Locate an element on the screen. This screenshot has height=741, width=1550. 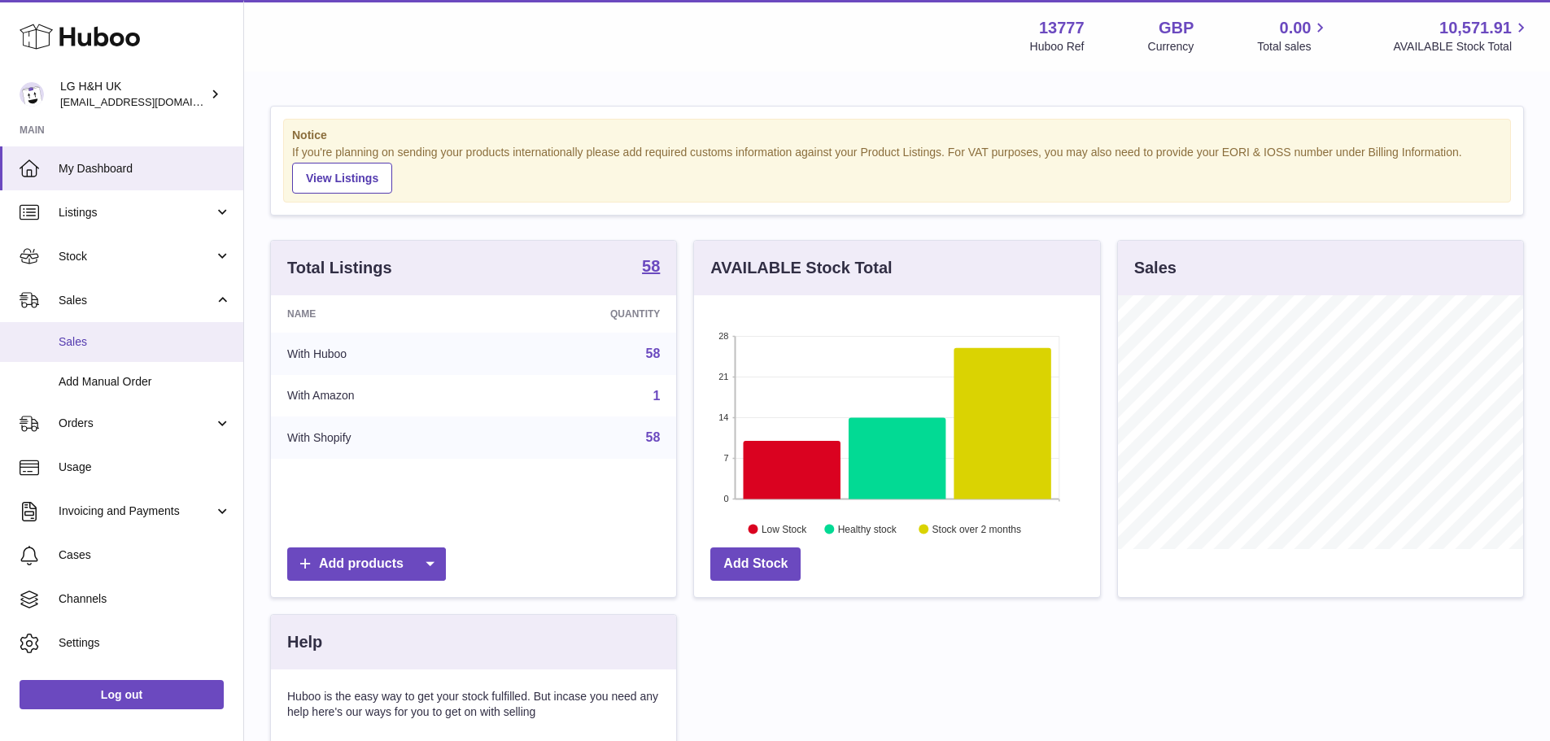
a: 10,571.91 AVAILABLE Stock Total is located at coordinates (1462, 36).